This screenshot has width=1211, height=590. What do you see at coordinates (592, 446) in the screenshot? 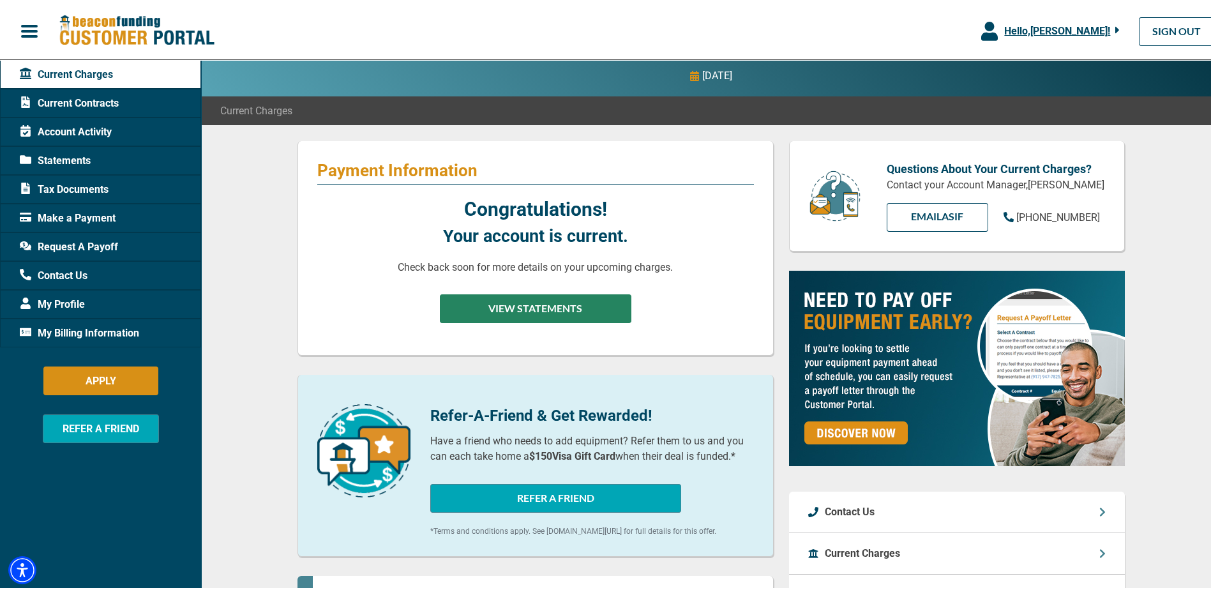
I see `p: Have a friend who needs to add equipment? Refer them to us and you can each take home a when thei...` at bounding box center [592, 446].